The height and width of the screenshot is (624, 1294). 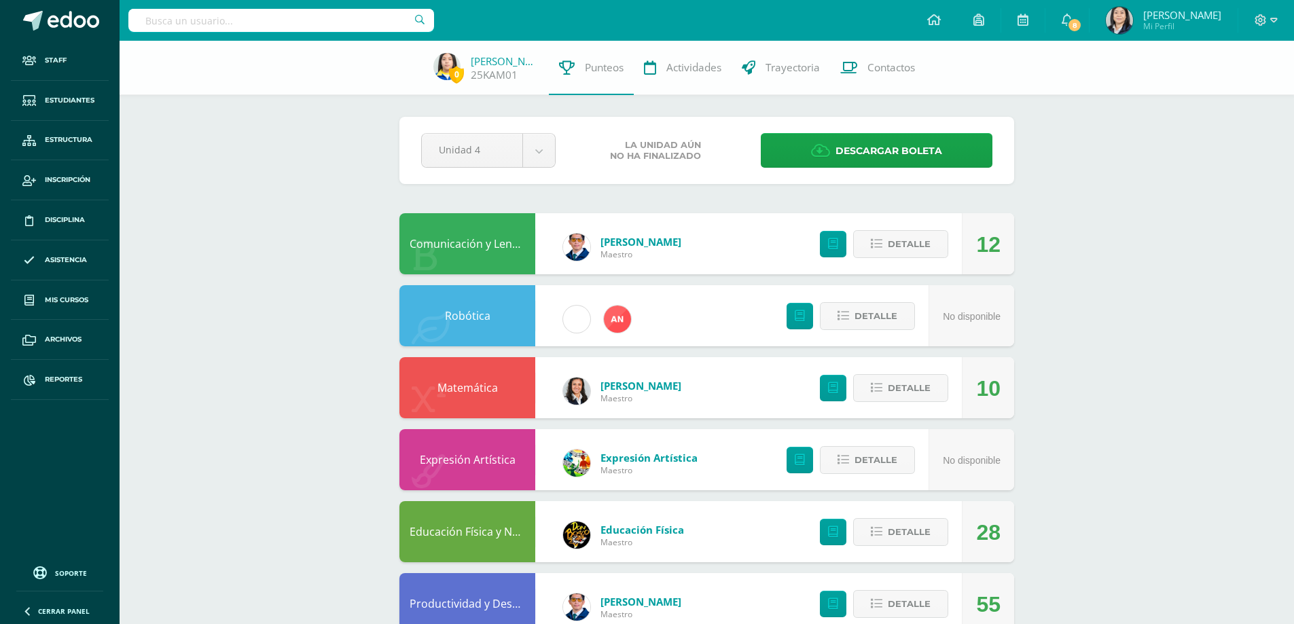 I want to click on a: Disciplina, so click(x=60, y=220).